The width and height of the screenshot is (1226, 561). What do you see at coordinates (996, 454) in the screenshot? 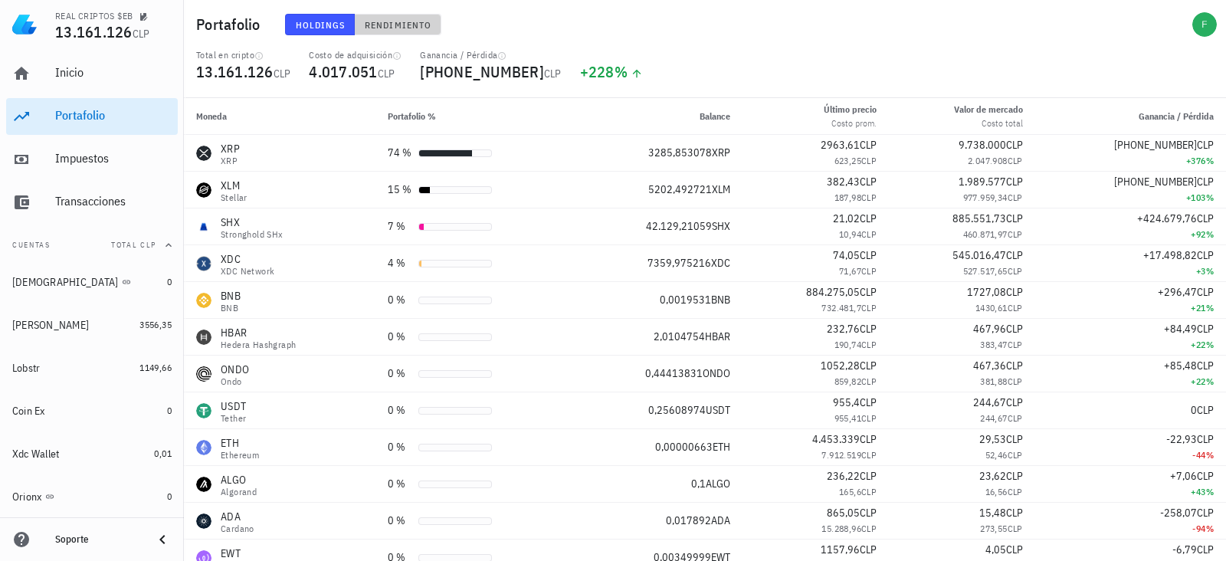
I see `span: 52,46` at bounding box center [996, 454].